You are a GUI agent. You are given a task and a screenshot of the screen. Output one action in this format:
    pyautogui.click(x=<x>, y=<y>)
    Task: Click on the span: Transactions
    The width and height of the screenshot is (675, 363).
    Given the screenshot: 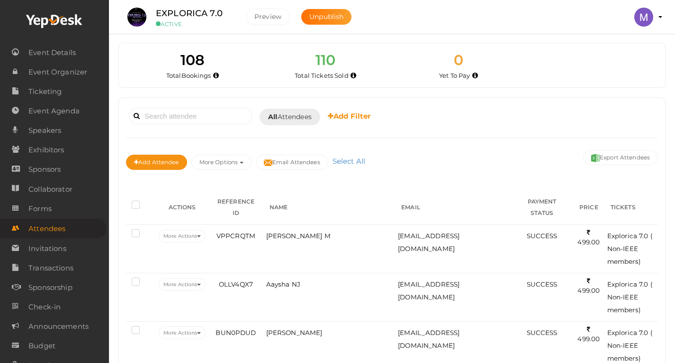 What is the action you would take?
    pyautogui.click(x=51, y=268)
    